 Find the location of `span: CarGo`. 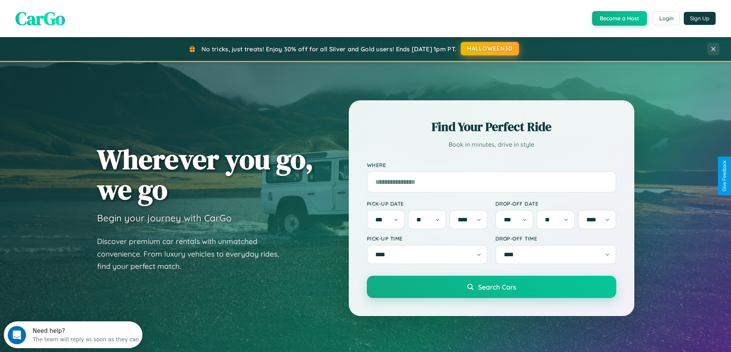

span: CarGo is located at coordinates (40, 18).